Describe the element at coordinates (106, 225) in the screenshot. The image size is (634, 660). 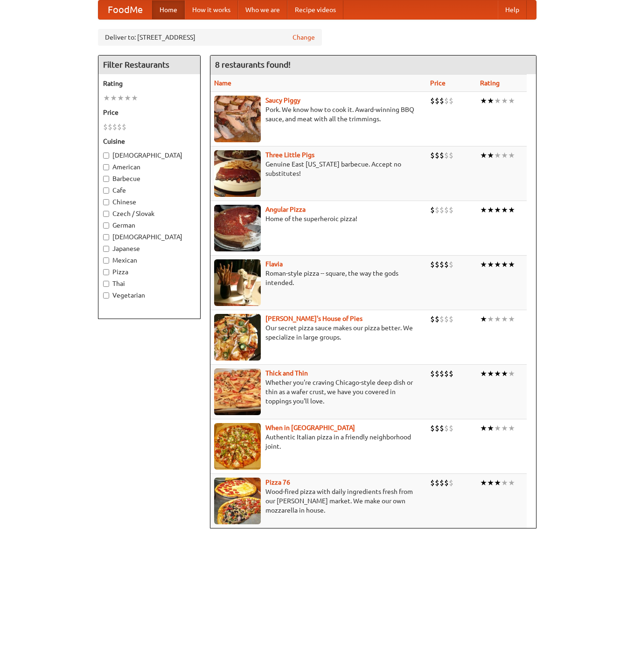
I see `input: German` at that location.